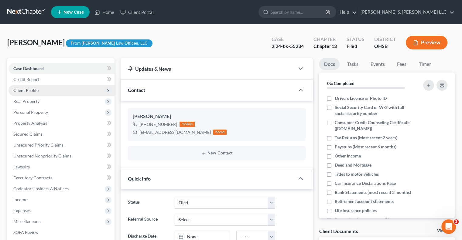 This screenshot has width=462, height=240. What do you see at coordinates (61, 167) in the screenshot?
I see `a: Lawsuits` at bounding box center [61, 167].